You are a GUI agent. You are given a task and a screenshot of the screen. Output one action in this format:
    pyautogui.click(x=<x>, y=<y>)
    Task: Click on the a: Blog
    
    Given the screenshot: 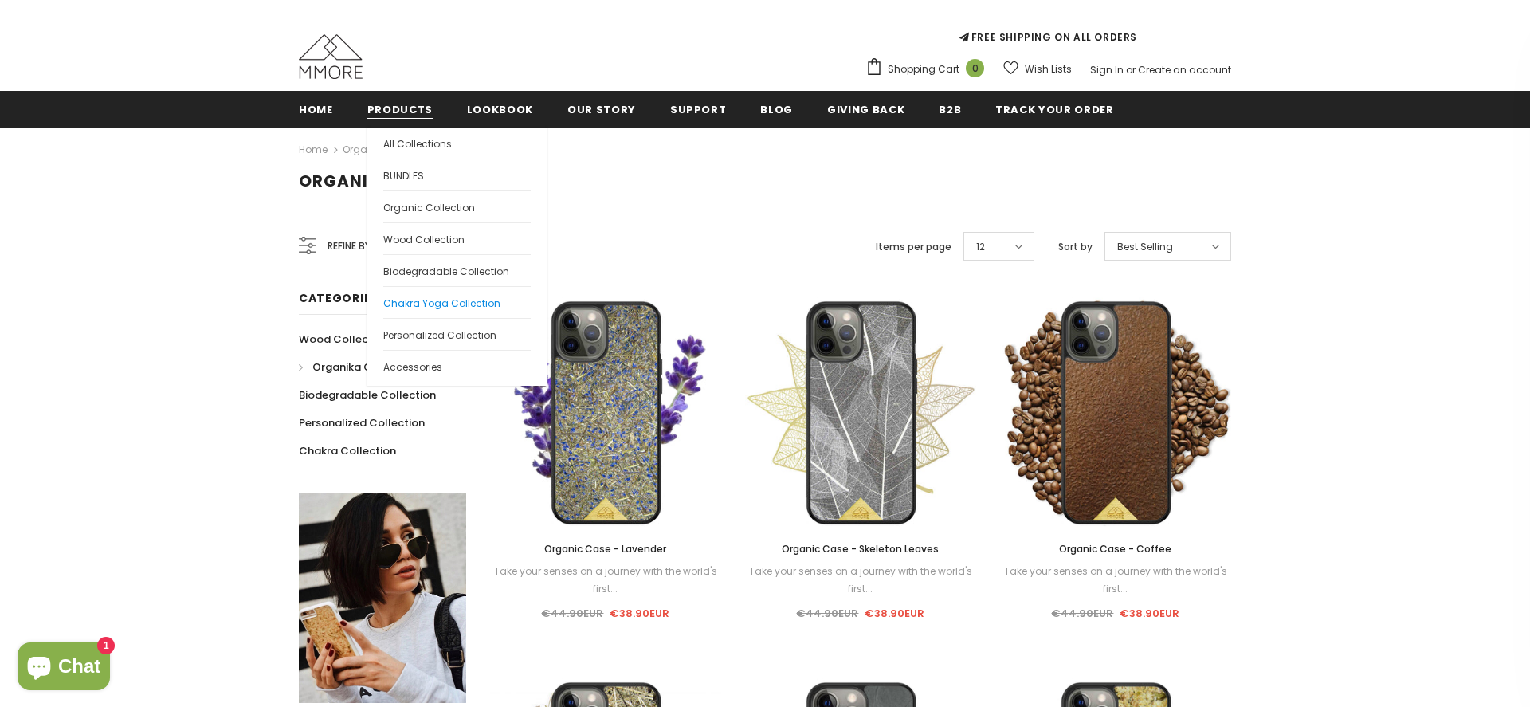 What is the action you would take?
    pyautogui.click(x=776, y=108)
    